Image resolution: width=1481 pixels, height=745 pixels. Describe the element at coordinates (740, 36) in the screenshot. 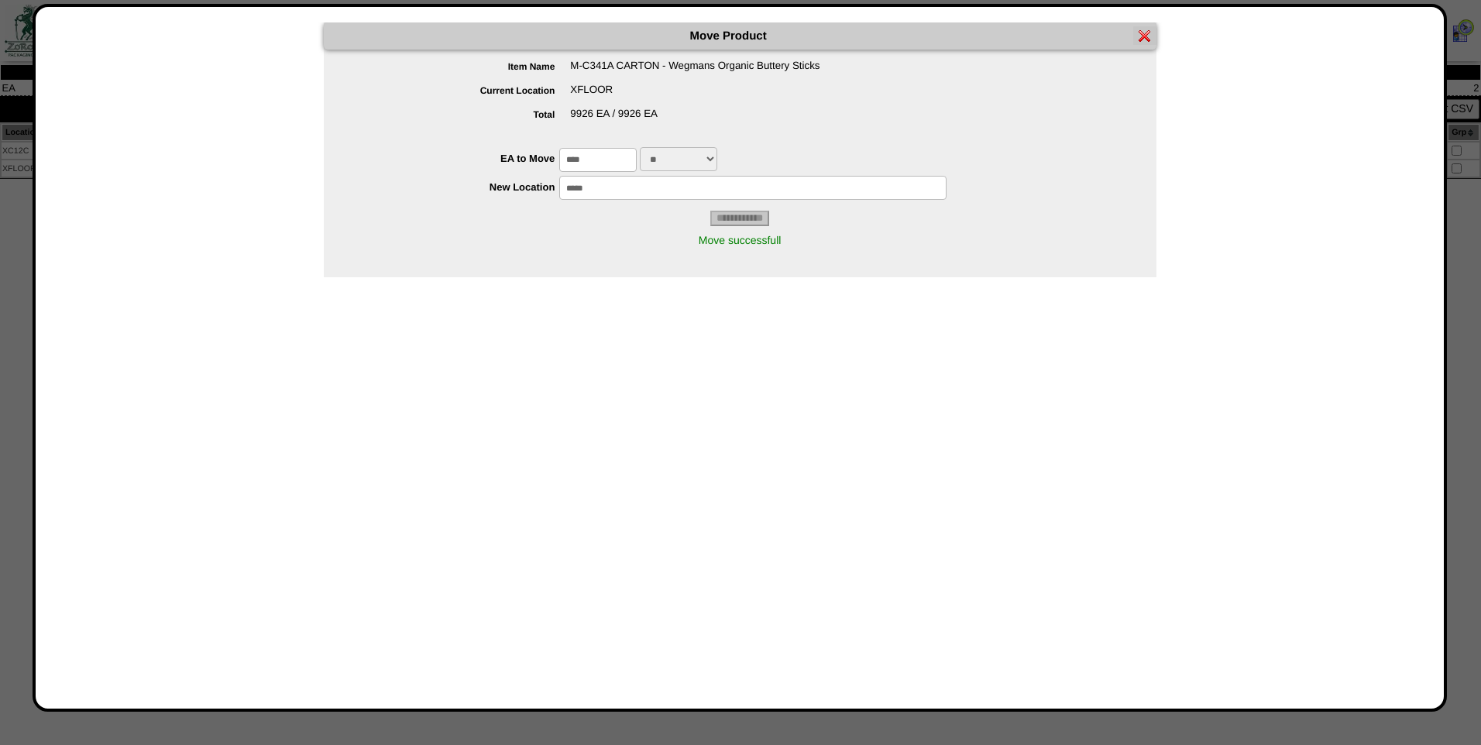

I see `div: Move Product` at that location.